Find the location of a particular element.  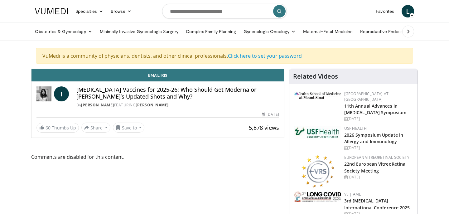

div: VuMedi is a community of physicians, dentists, and other clinical professionals. is located at coordinates (225, 56).